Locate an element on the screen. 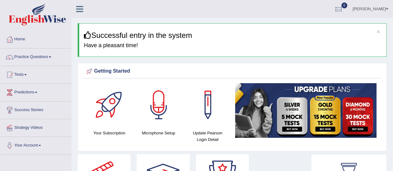 The height and width of the screenshot is (171, 393). h3: Successful entry in the system is located at coordinates (233, 35).